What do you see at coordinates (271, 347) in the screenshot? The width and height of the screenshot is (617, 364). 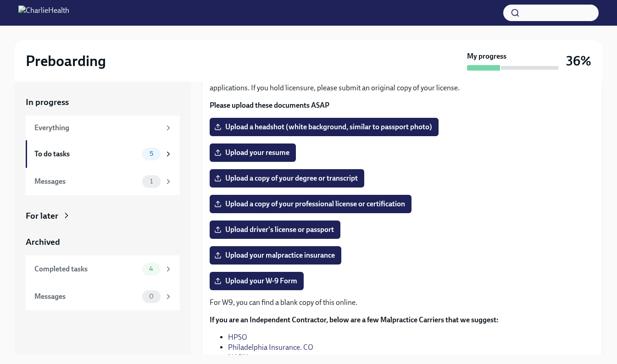 I see `a: Philadelphia Insurance. CO` at bounding box center [271, 347].